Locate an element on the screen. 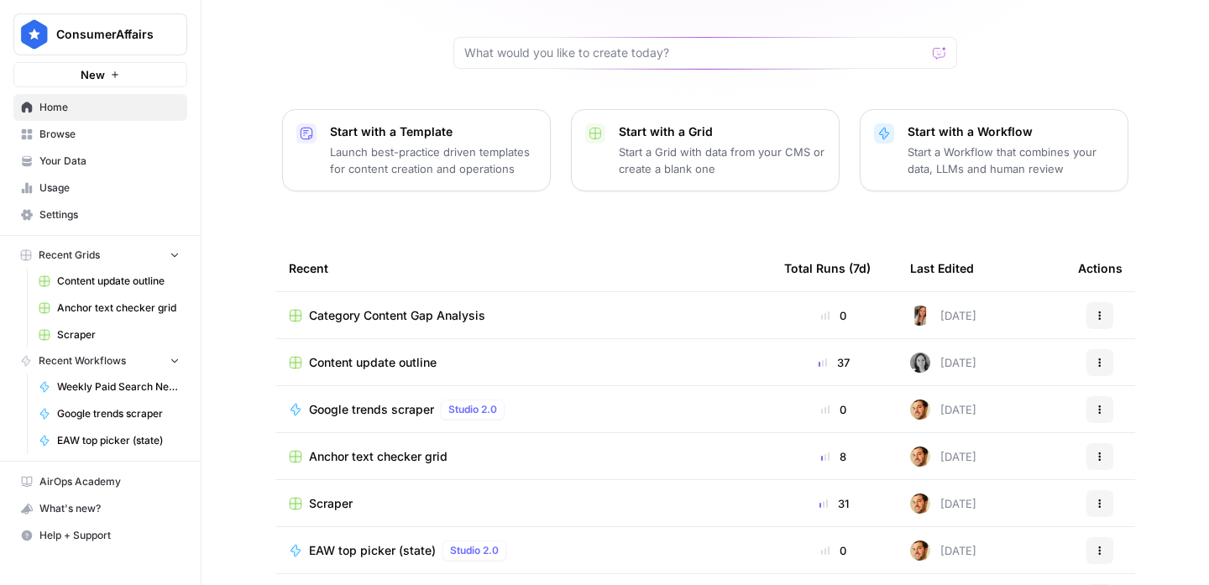 Image resolution: width=1209 pixels, height=585 pixels. a: Settings is located at coordinates (100, 215).